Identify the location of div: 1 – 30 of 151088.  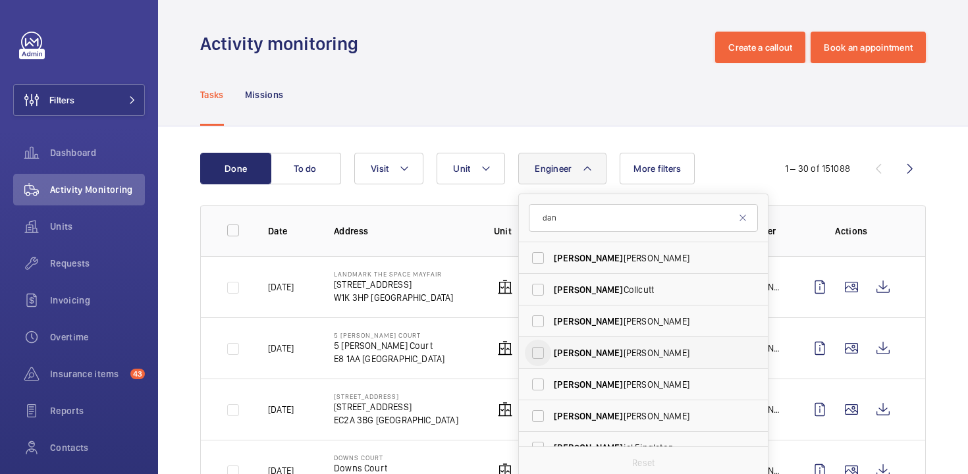
(817, 169).